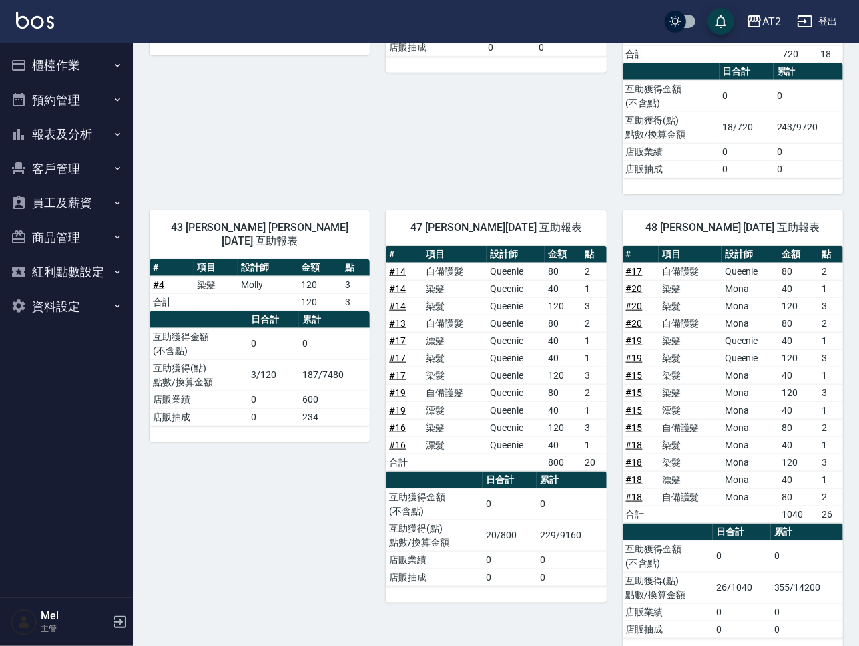 The image size is (859, 646). What do you see at coordinates (509, 480) in the screenshot?
I see `th: 日合計` at bounding box center [509, 480].